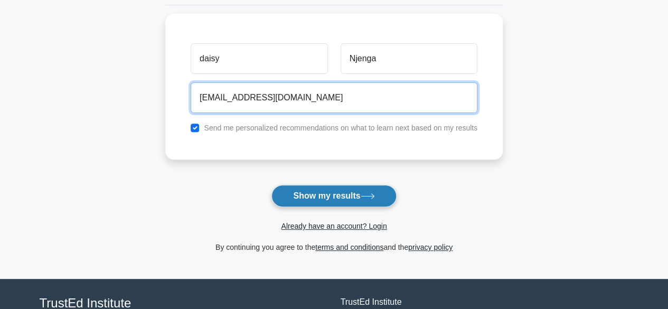  What do you see at coordinates (349, 247) in the screenshot?
I see `a: terms and conditions` at bounding box center [349, 247].